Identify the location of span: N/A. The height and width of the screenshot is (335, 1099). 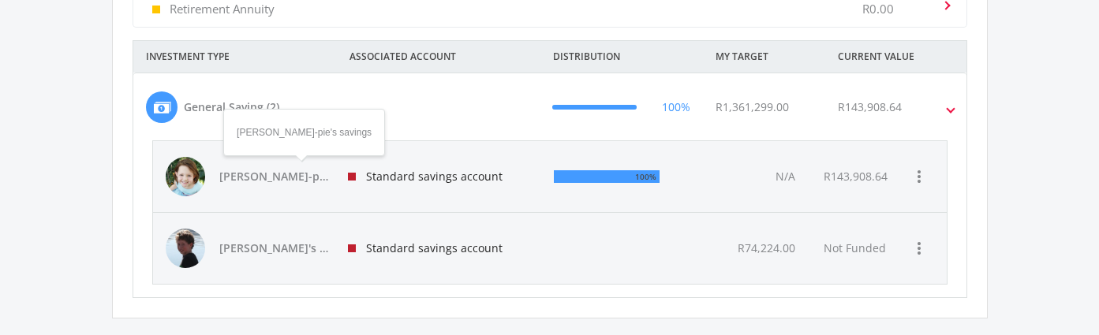
(785, 176).